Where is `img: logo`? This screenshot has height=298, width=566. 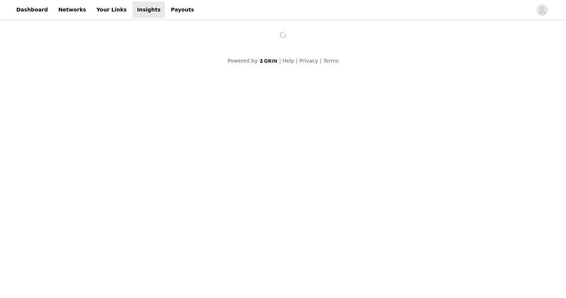
img: logo is located at coordinates (269, 61).